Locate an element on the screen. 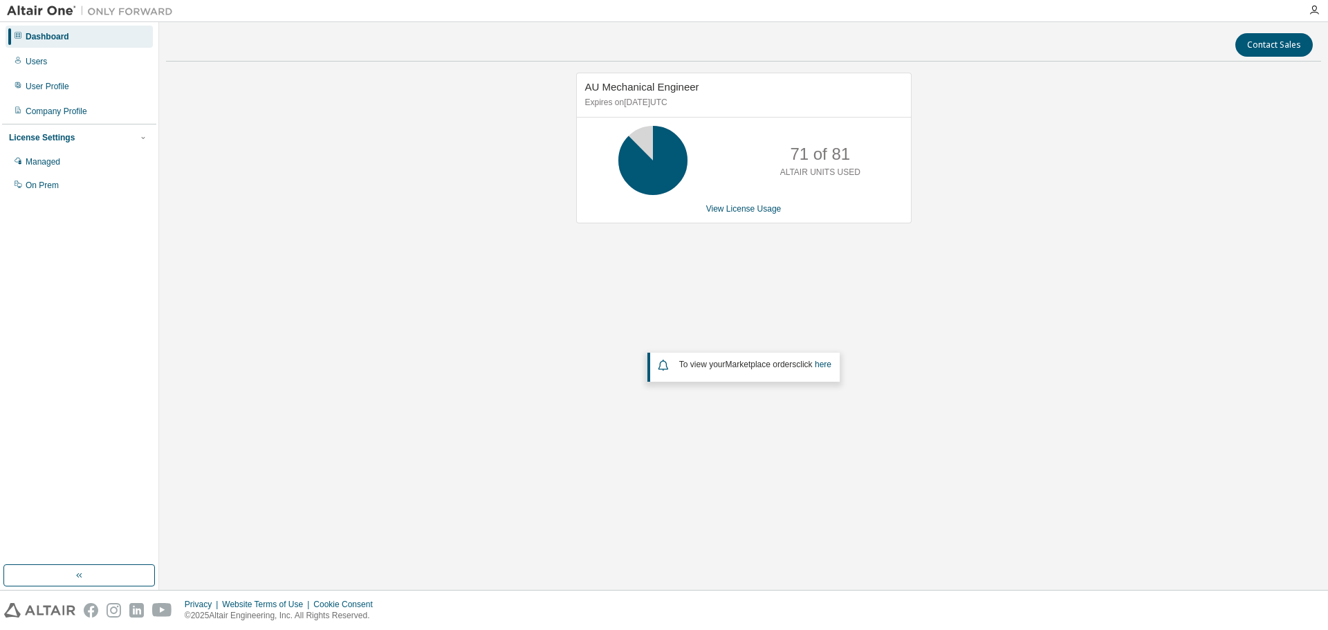  a: here is located at coordinates (823, 365).